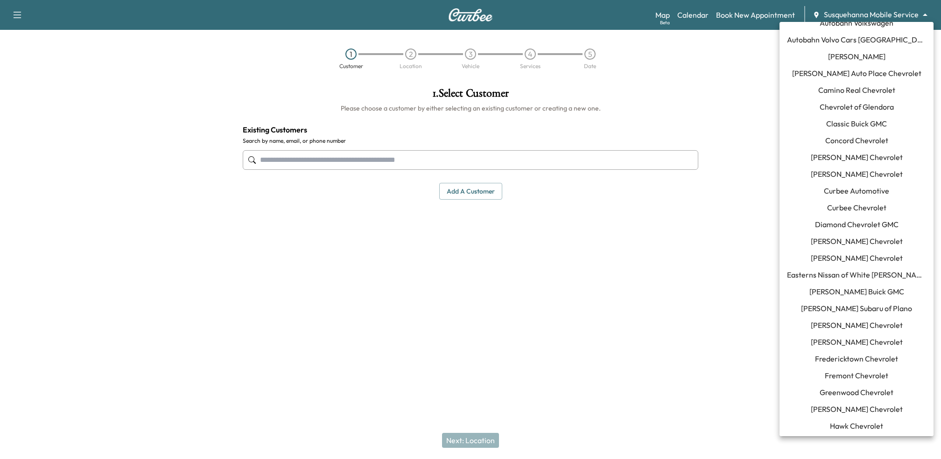 The image size is (941, 459). Describe the element at coordinates (857, 426) in the screenshot. I see `span: Hawk Chevrolet` at that location.